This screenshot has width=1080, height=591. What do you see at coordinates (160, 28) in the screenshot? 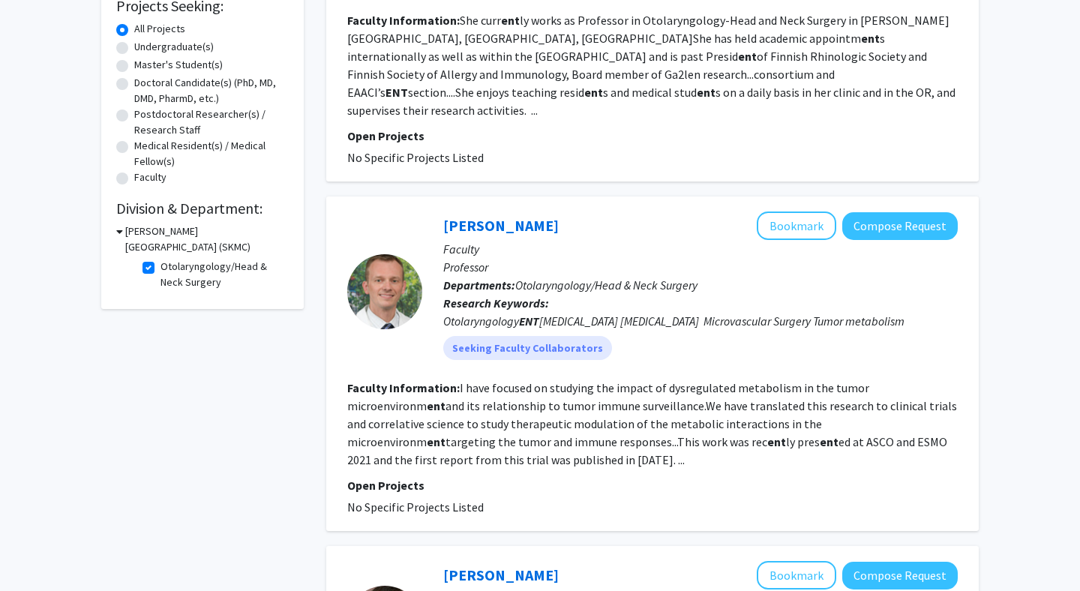
I see `label: All Projects` at bounding box center [160, 28].